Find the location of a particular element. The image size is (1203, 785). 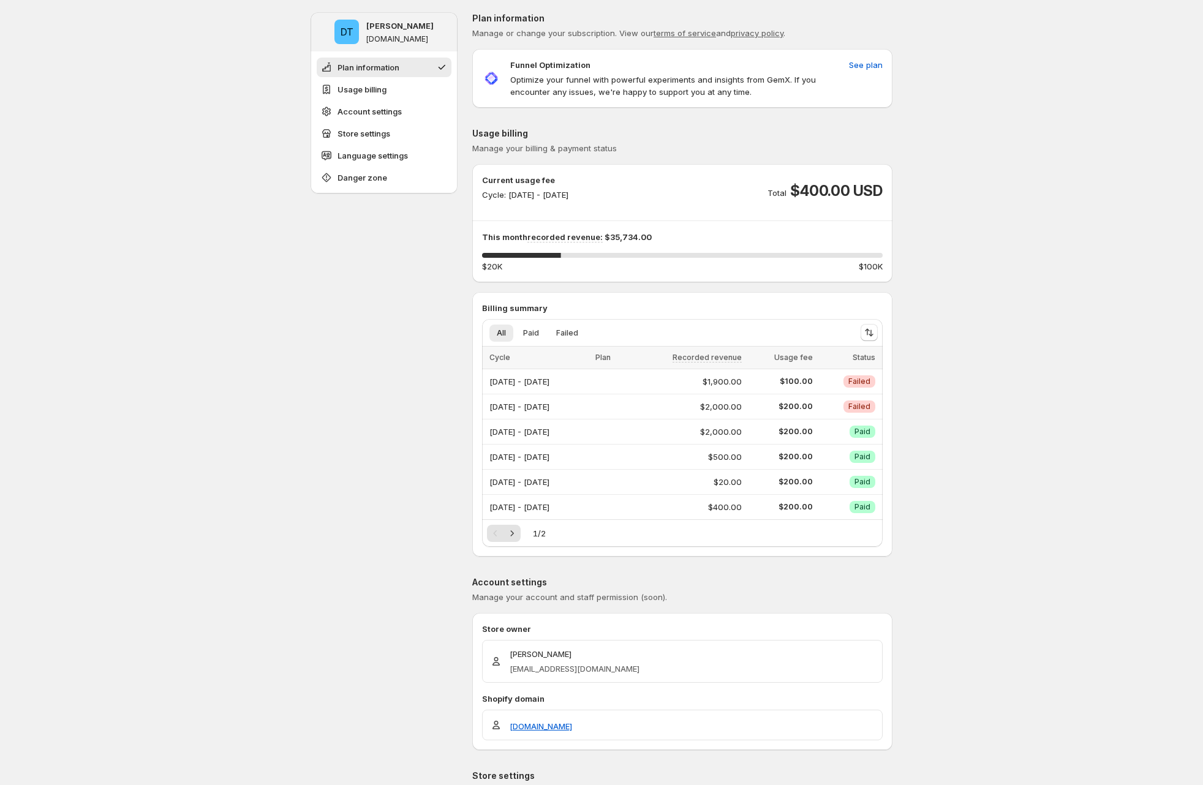

div: $400.00 is located at coordinates (686, 507).